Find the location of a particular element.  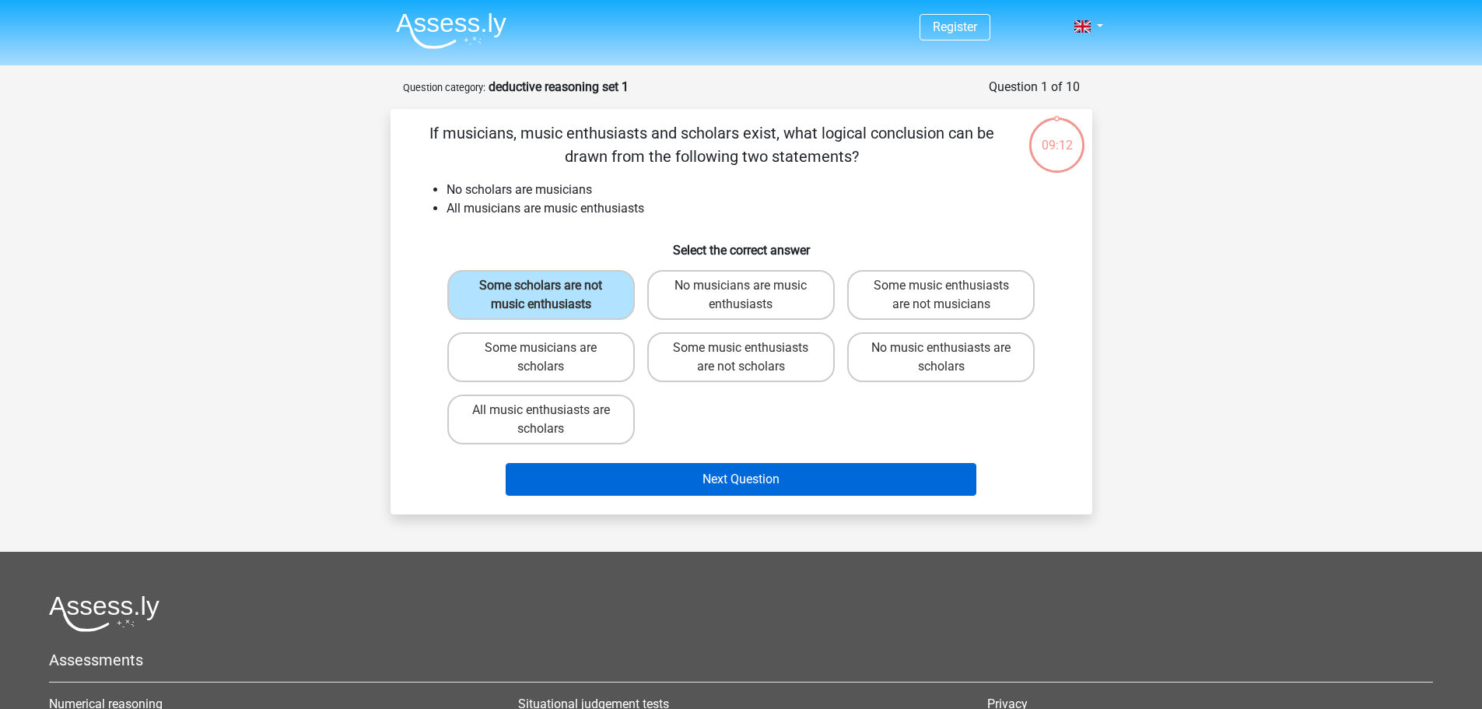

small: Question category: is located at coordinates (444, 87).